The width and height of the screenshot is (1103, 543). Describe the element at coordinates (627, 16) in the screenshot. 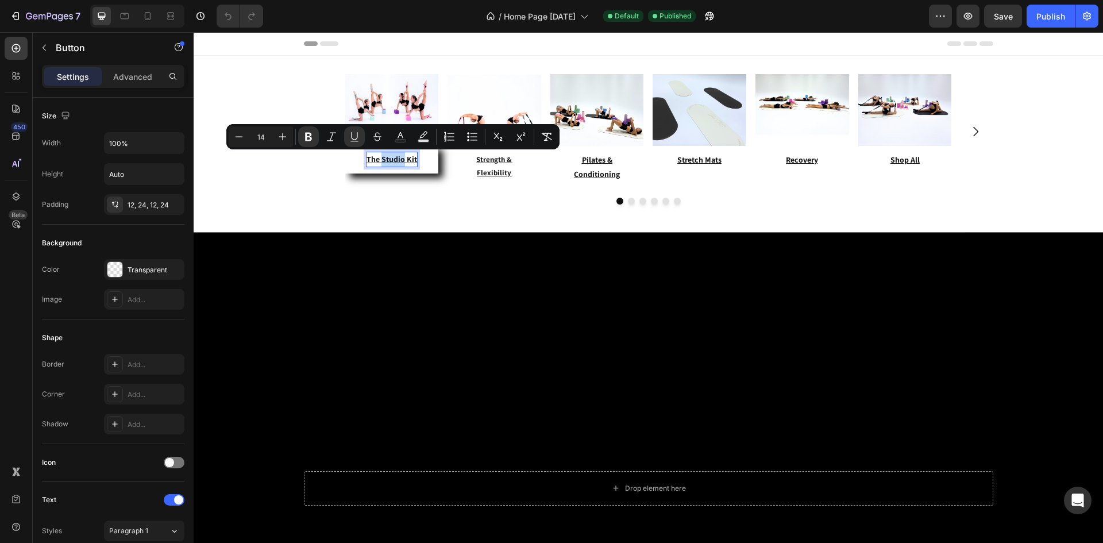

I see `span: Default` at that location.